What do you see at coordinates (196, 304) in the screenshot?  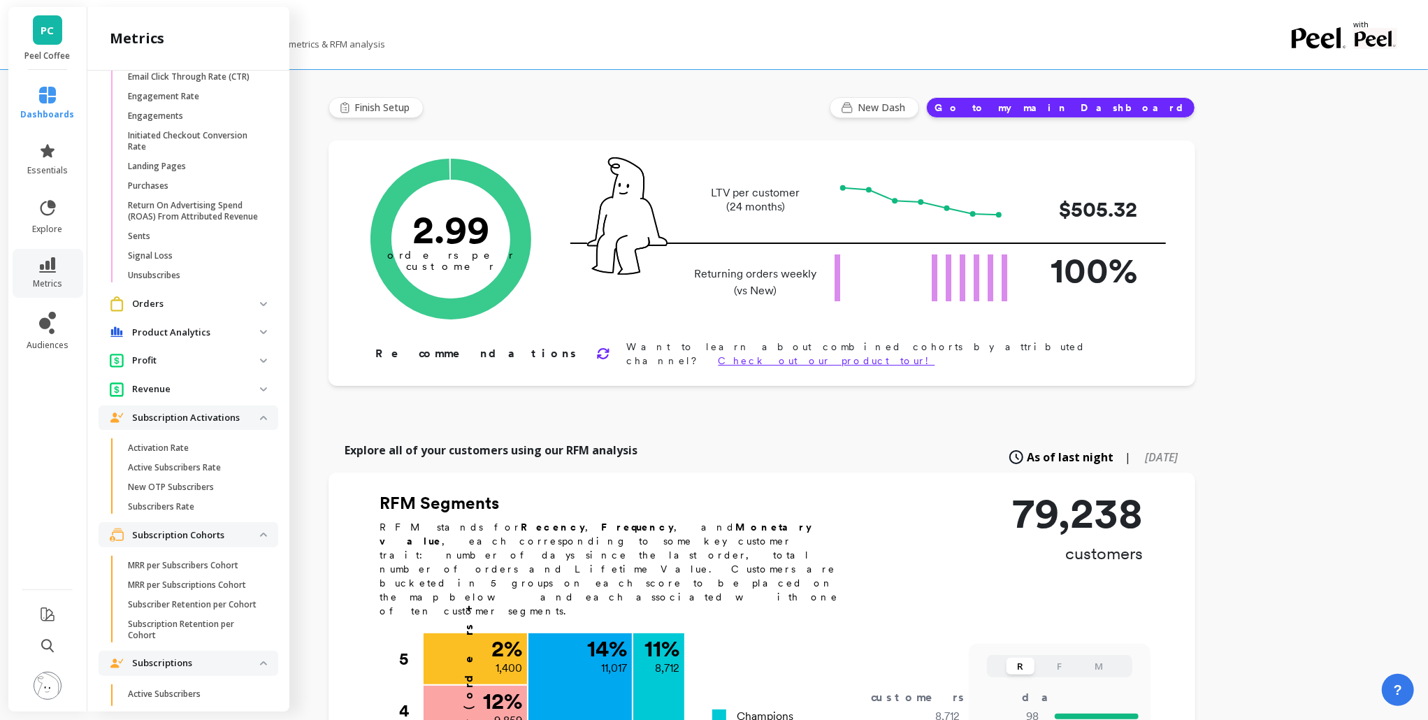 I see `p: Orders` at bounding box center [196, 304].